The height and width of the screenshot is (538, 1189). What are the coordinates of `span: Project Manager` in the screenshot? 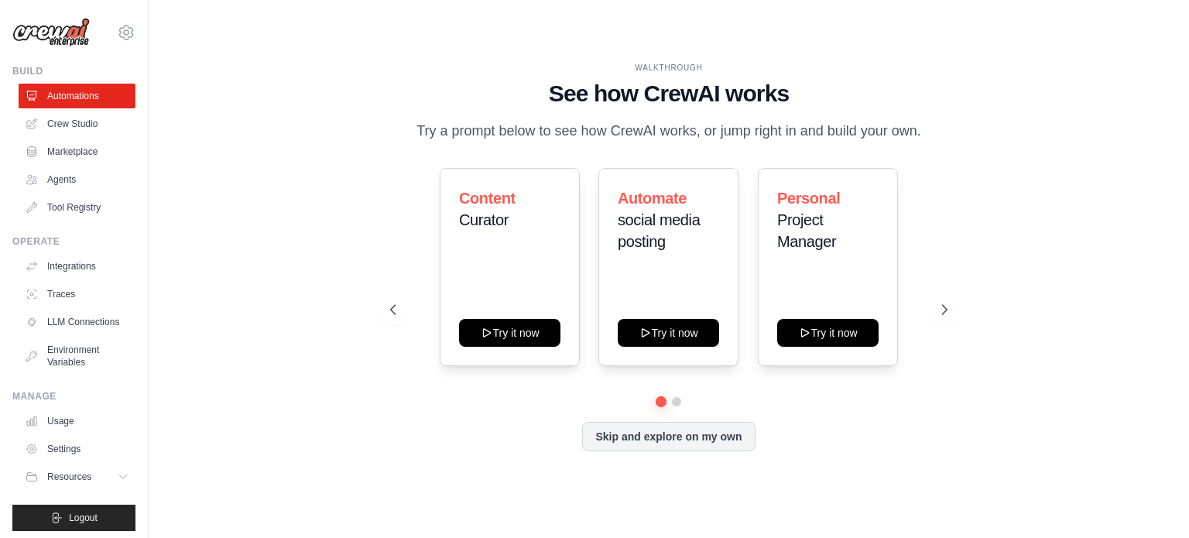 It's located at (807, 231).